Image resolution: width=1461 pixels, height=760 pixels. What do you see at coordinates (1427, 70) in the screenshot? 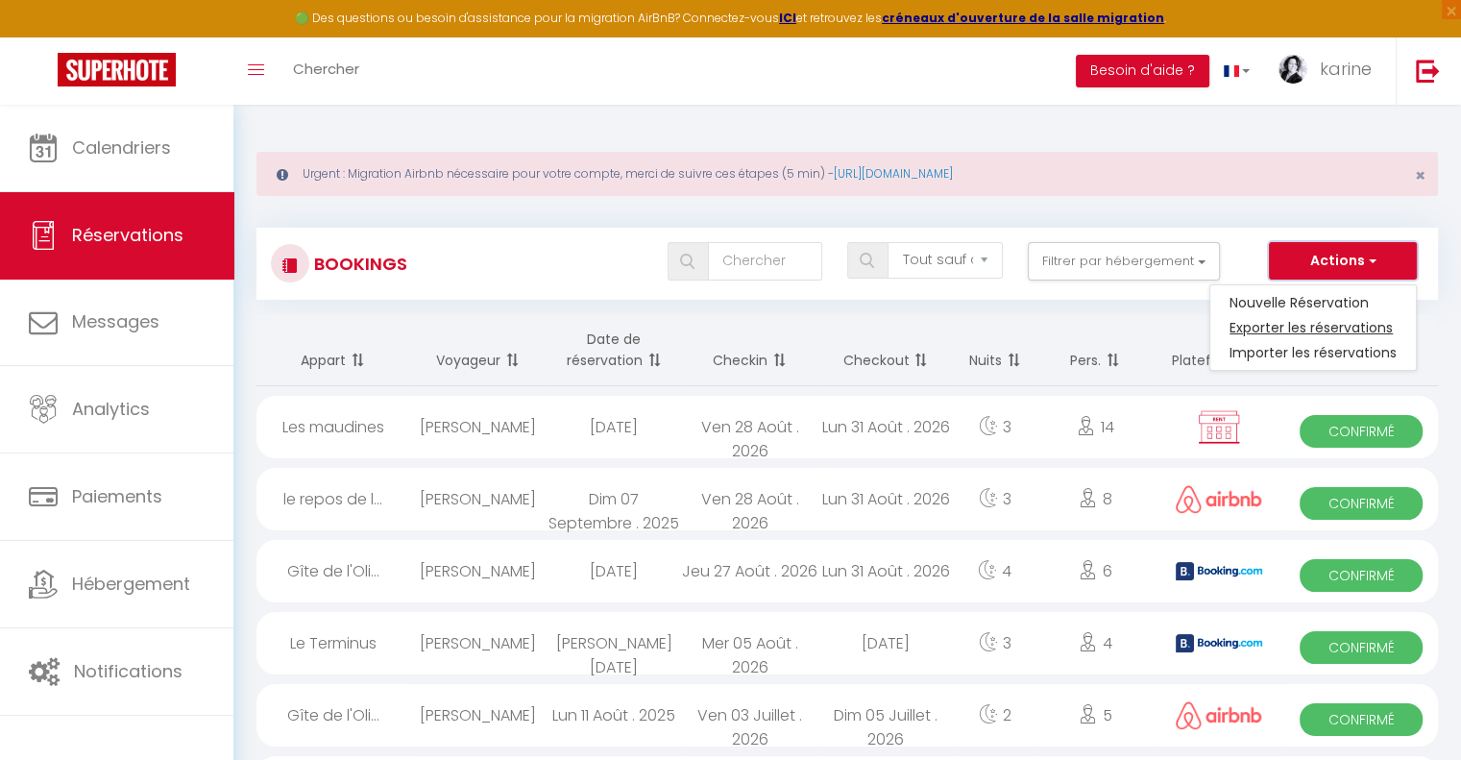
I see `img: logout` at bounding box center [1427, 70].